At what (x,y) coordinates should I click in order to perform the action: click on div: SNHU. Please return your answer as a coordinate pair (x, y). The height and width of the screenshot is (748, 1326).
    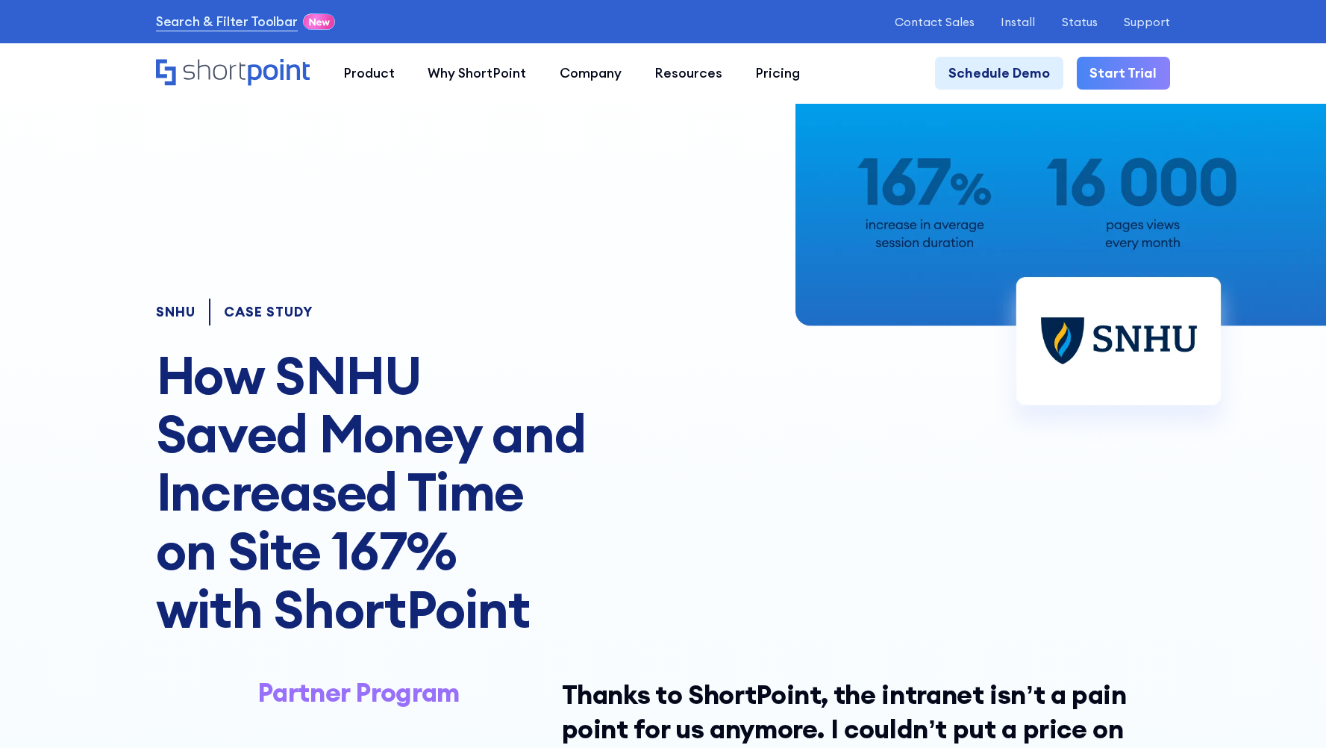
    Looking at the image, I should click on (175, 312).